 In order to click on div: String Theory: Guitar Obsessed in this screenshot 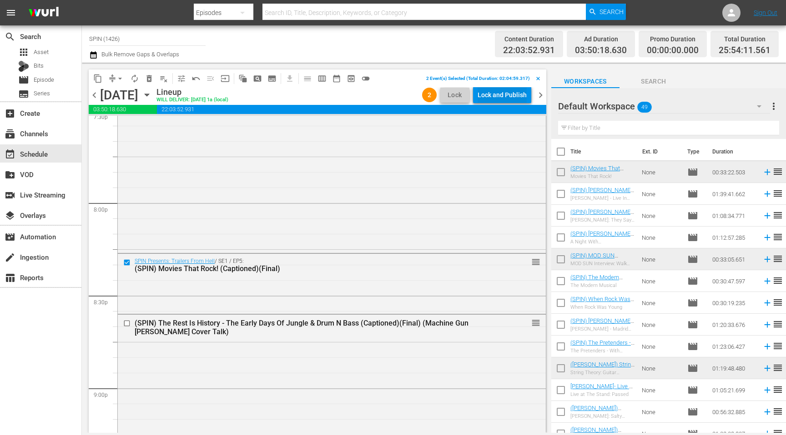, I will do `click(602, 373)`.